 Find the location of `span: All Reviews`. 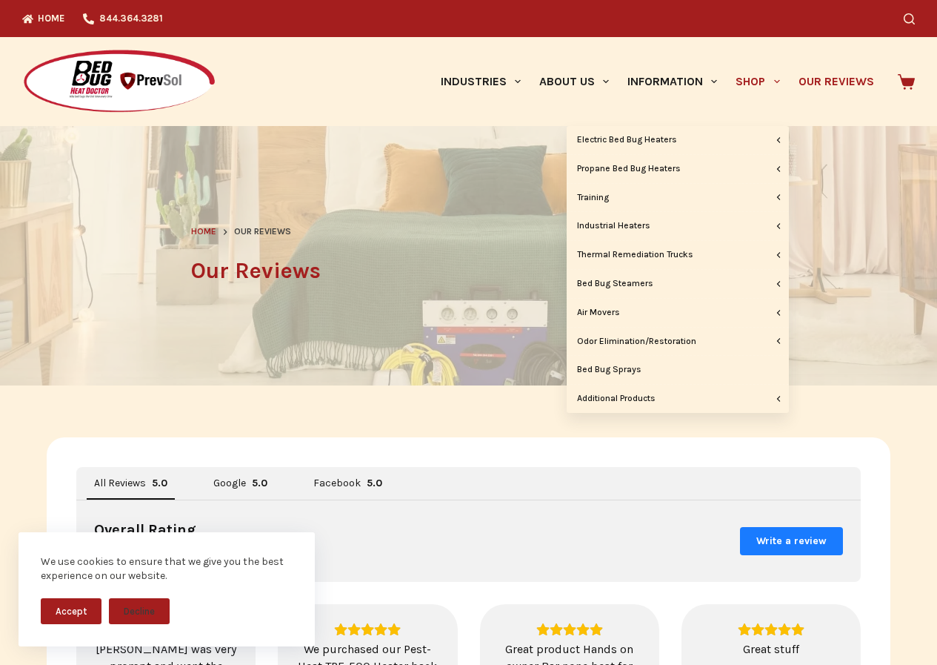

span: All Reviews is located at coordinates (120, 483).